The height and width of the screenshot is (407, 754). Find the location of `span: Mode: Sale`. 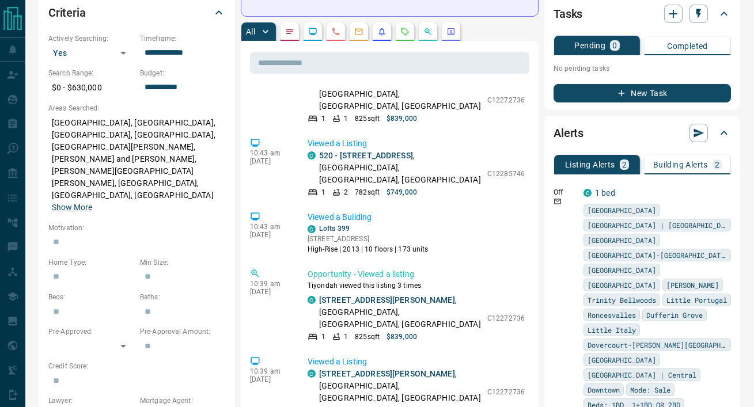

span: Mode: Sale is located at coordinates (650, 390).